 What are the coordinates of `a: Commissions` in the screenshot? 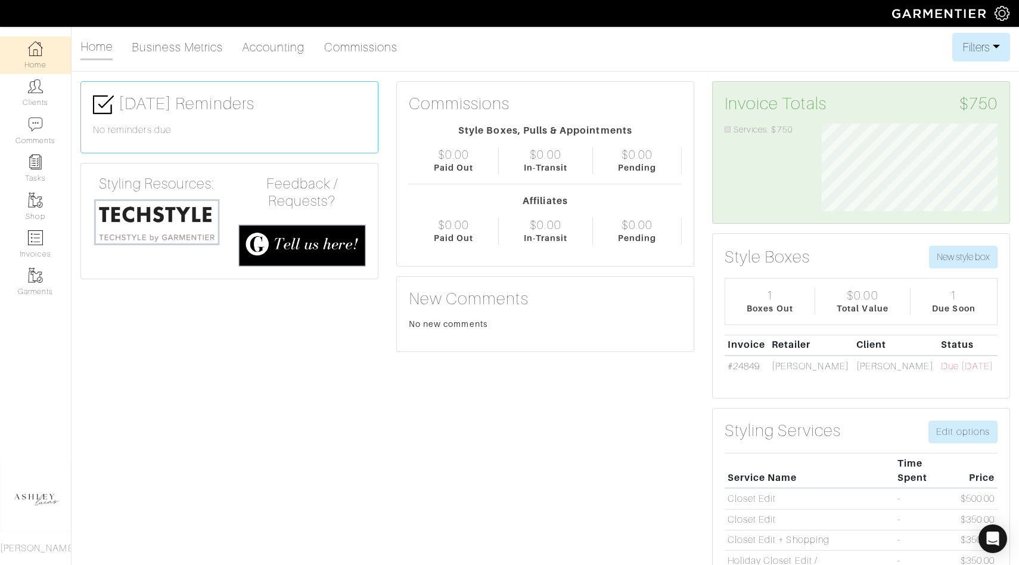 It's located at (361, 47).